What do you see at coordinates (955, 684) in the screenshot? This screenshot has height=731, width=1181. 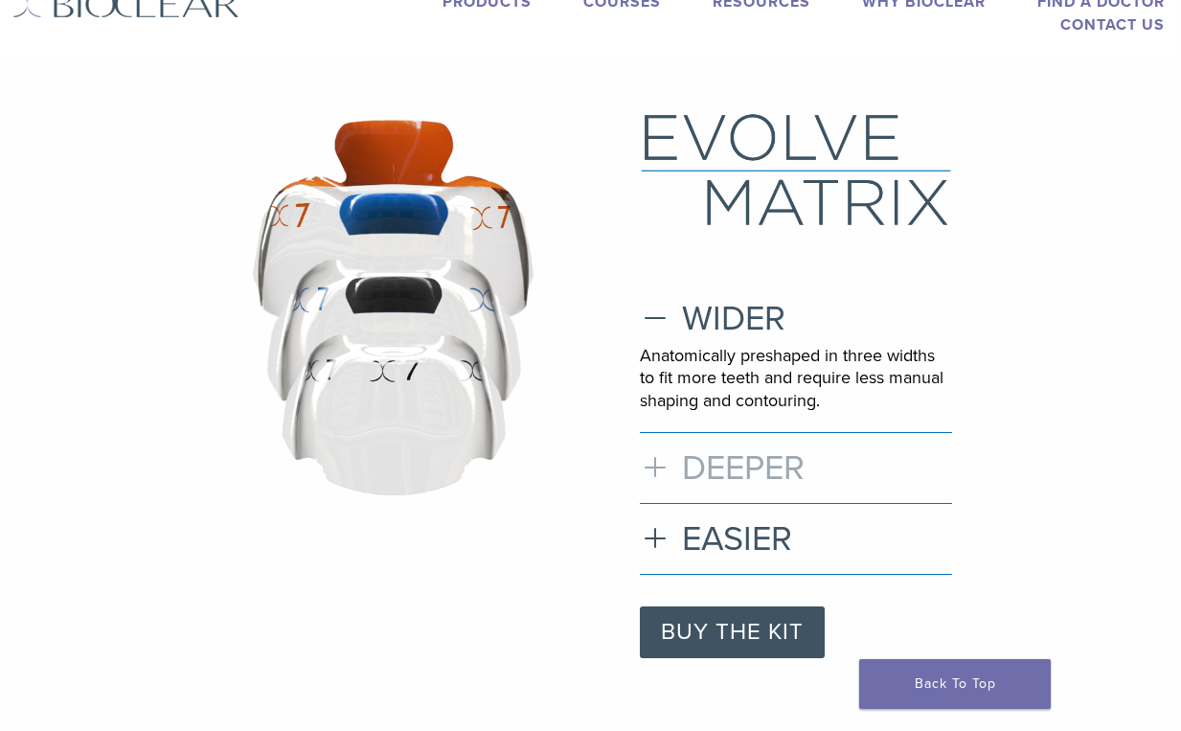 I see `a: Back To Top` at bounding box center [955, 684].